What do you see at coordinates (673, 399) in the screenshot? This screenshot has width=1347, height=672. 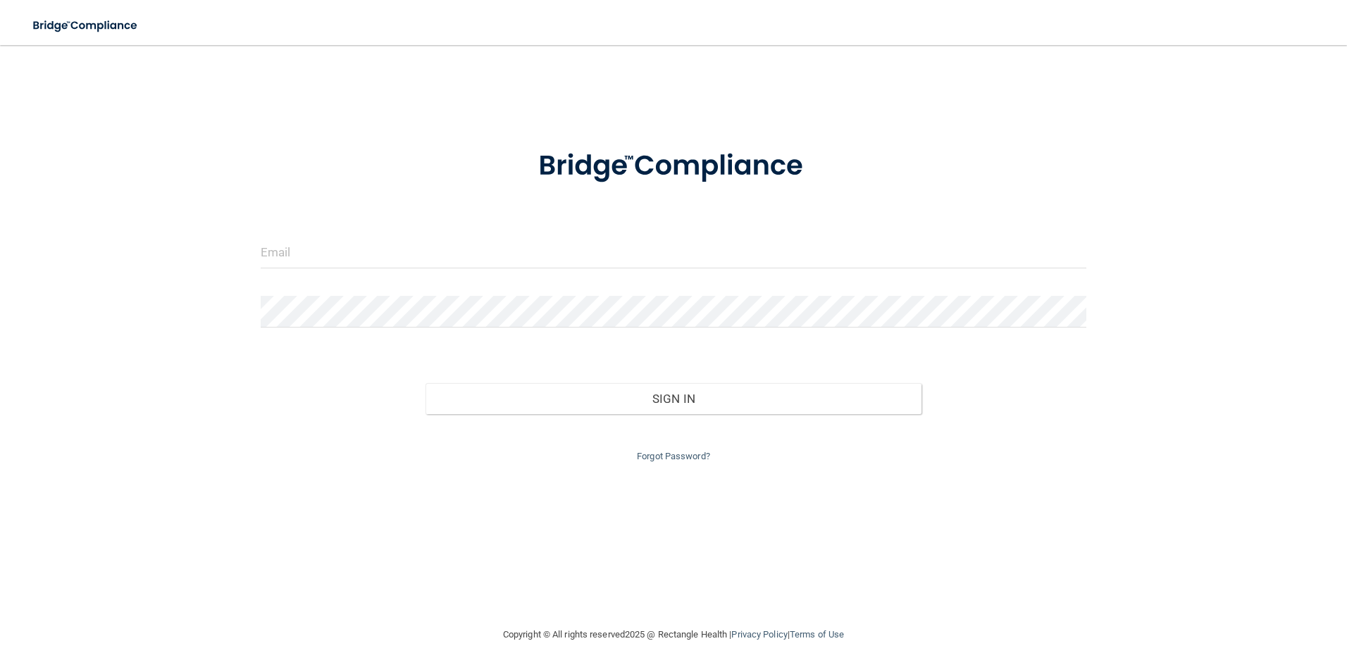 I see `button: Sign In` at bounding box center [673, 399].